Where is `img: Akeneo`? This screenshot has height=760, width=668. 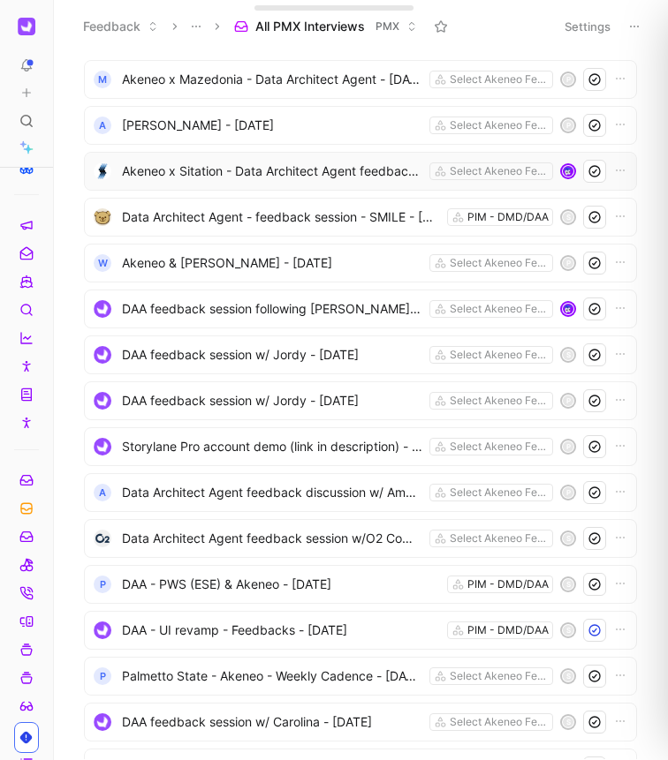 img: Akeneo is located at coordinates (26, 26).